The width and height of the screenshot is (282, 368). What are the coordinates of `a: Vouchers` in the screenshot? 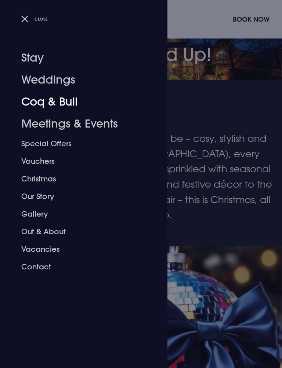 It's located at (79, 161).